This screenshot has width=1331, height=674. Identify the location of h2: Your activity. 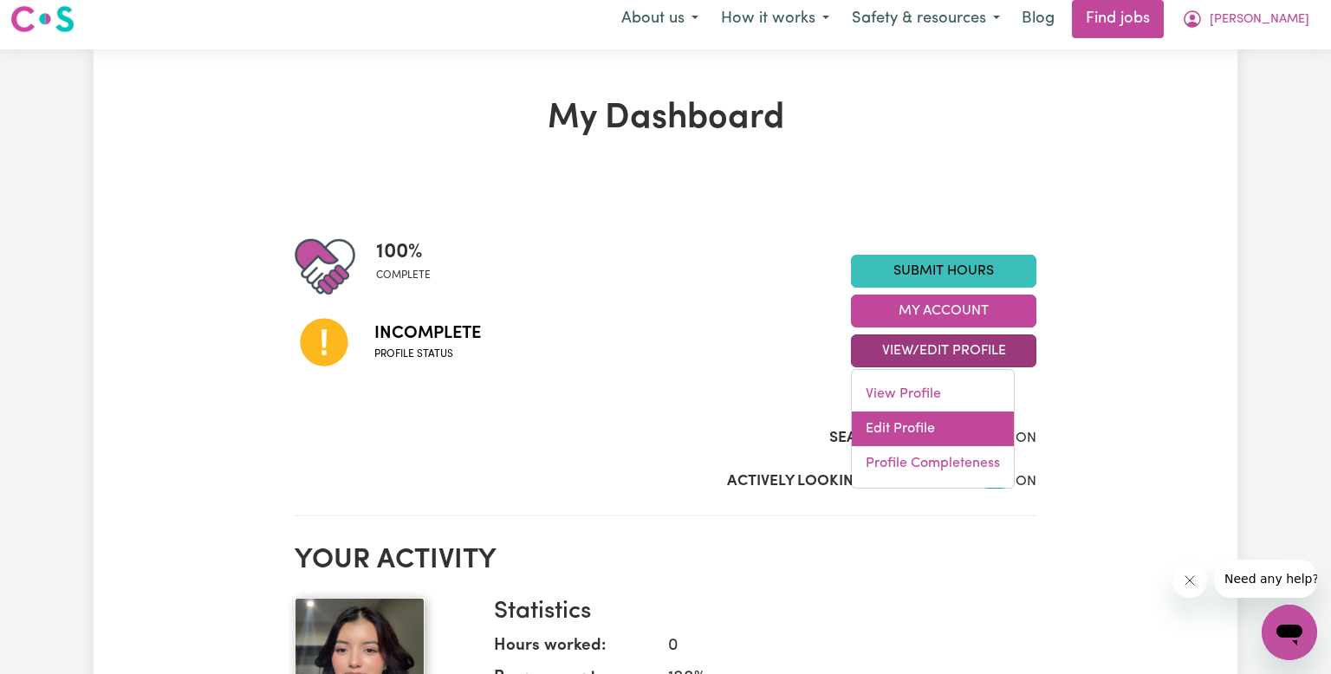
(666, 561).